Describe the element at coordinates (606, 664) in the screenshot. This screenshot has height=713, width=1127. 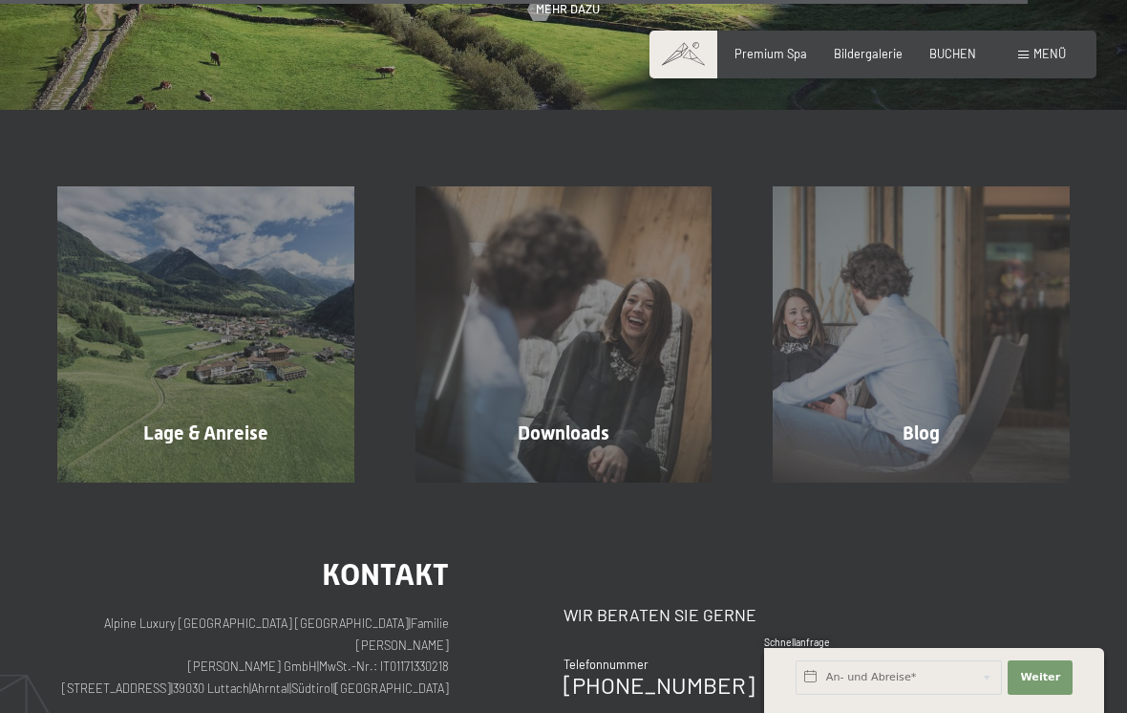
I see `span: Telefonnummer` at that location.